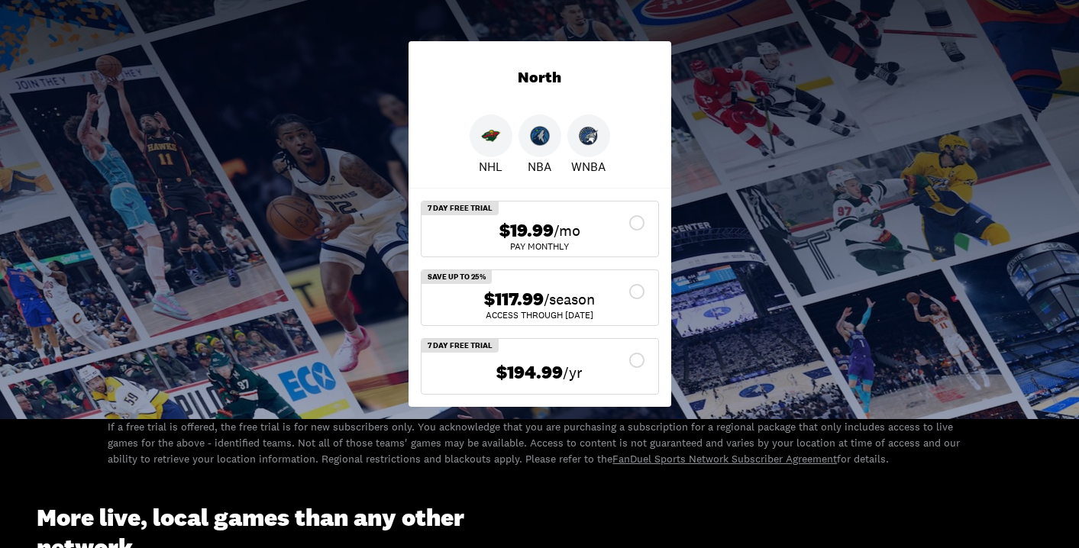  Describe the element at coordinates (529, 373) in the screenshot. I see `span: $194.99` at that location.